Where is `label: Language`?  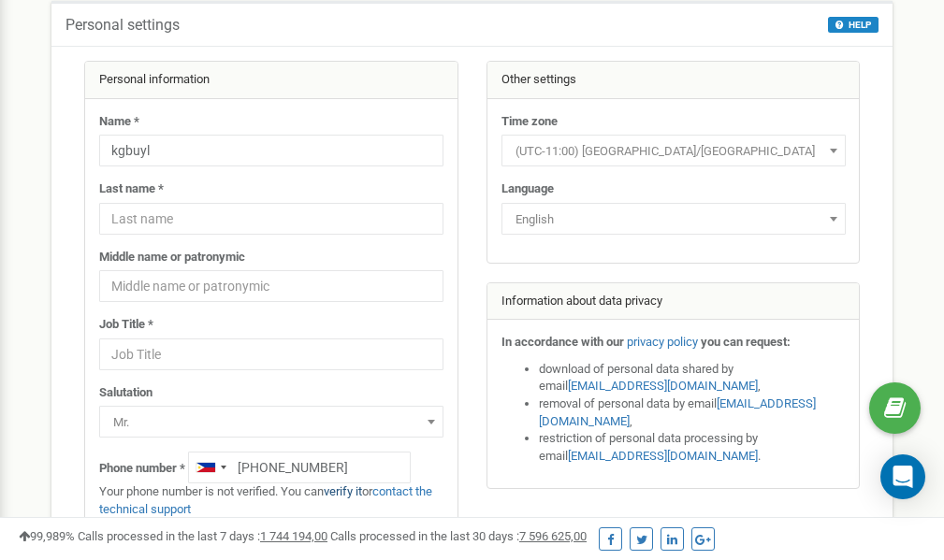
label: Language is located at coordinates (528, 189).